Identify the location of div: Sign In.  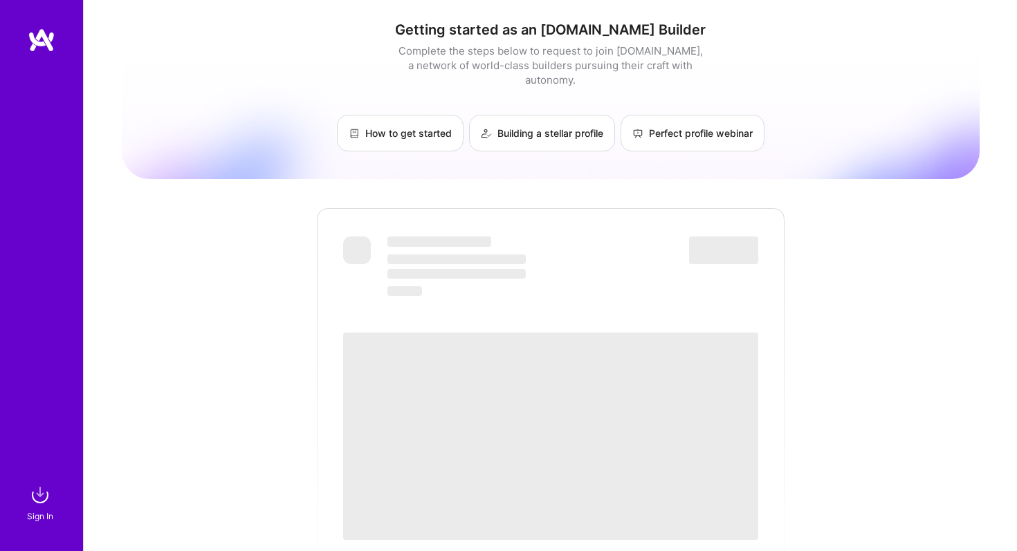
(40, 516).